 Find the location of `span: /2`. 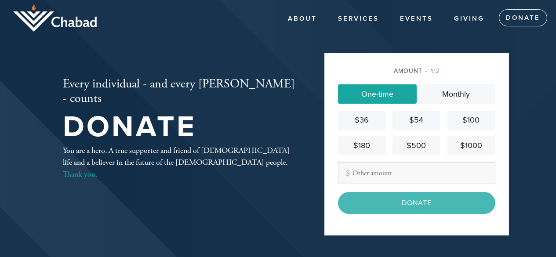

span: /2 is located at coordinates (432, 71).